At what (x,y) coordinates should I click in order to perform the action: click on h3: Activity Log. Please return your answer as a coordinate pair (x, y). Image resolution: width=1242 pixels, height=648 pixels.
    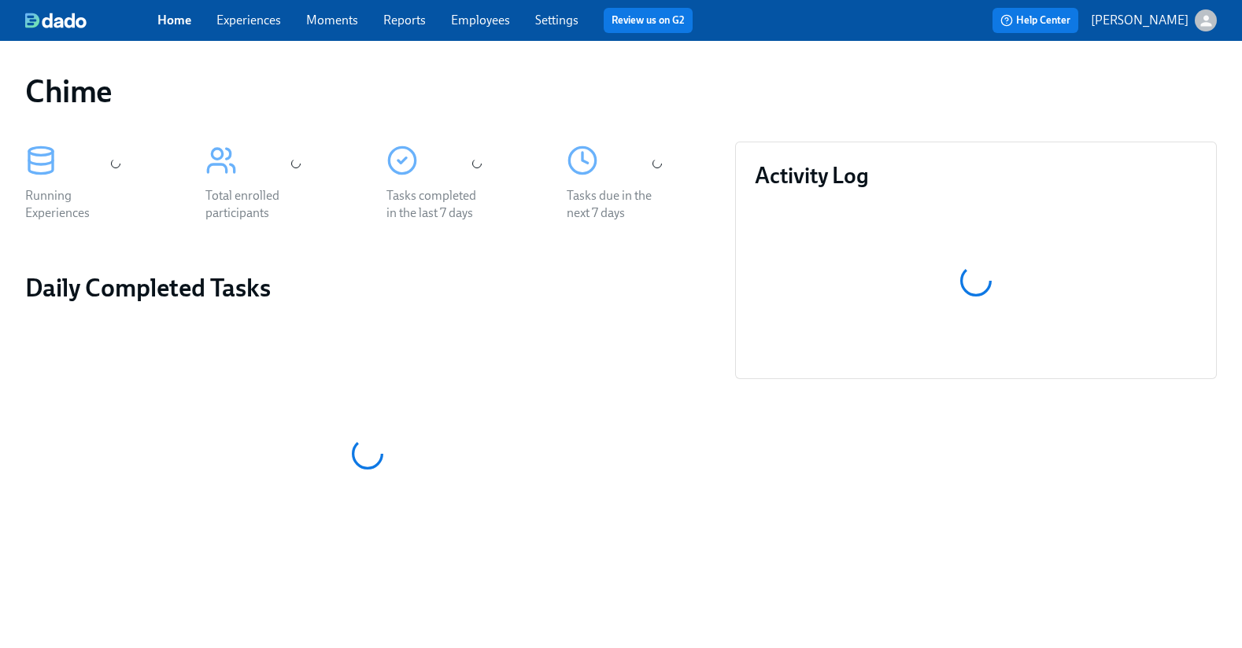
    Looking at the image, I should click on (976, 175).